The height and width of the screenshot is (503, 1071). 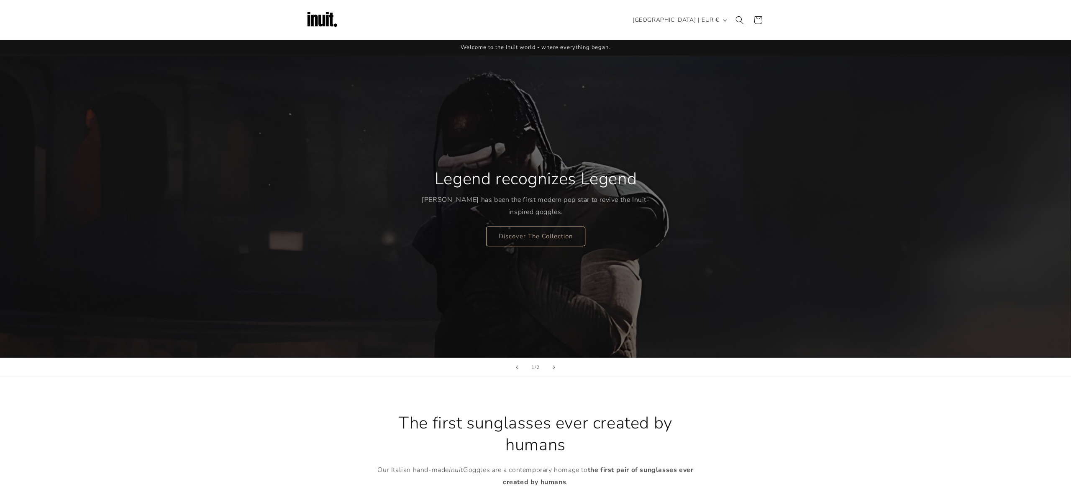 What do you see at coordinates (554, 367) in the screenshot?
I see `button: Next slide` at bounding box center [554, 367].